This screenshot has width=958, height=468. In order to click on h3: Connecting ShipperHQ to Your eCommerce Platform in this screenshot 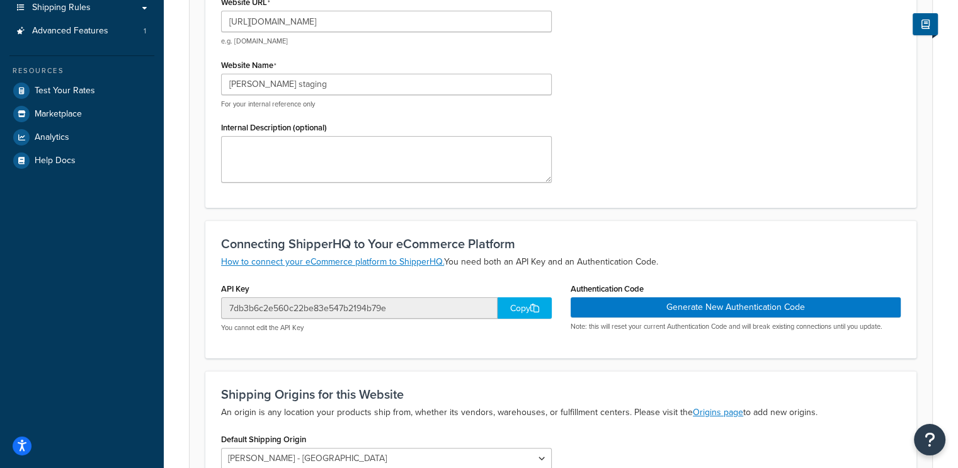, I will do `click(561, 244)`.